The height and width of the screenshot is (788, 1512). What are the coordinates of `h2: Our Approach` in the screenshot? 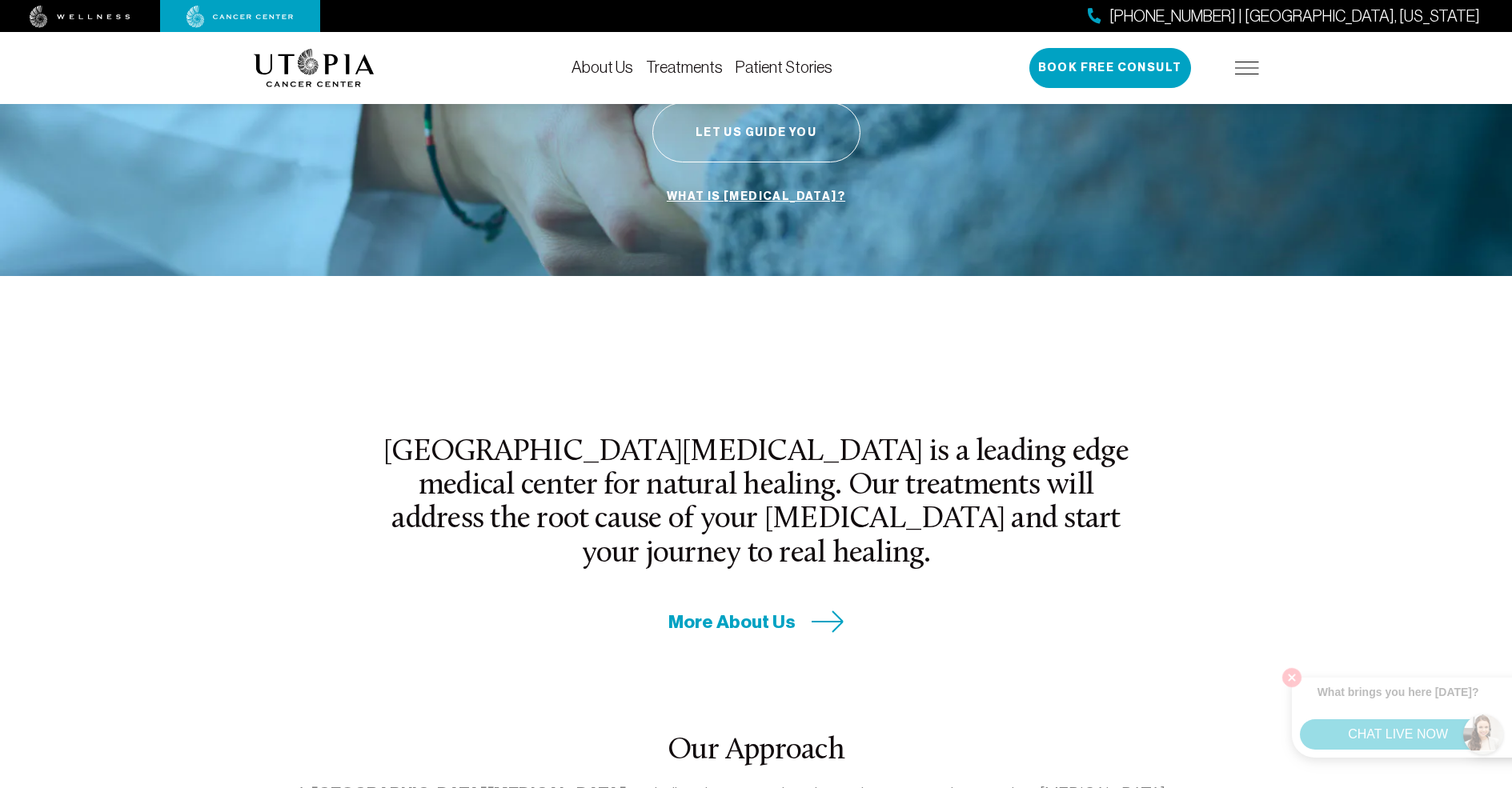 It's located at (756, 751).